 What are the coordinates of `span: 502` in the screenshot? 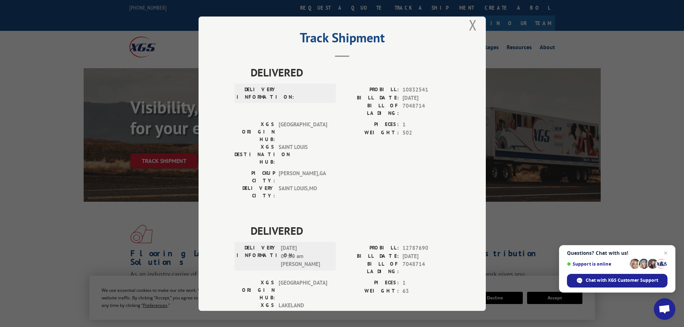 It's located at (426, 133).